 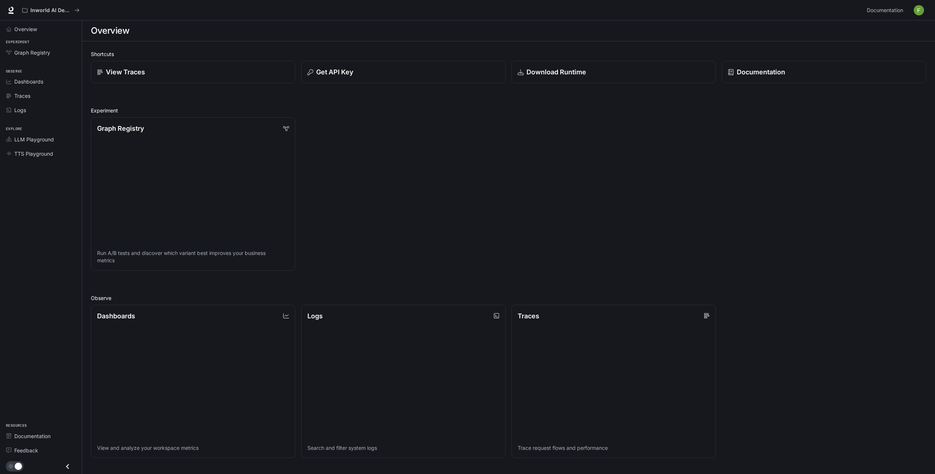 What do you see at coordinates (403, 72) in the screenshot?
I see `button: Get API Key` at bounding box center [403, 72].